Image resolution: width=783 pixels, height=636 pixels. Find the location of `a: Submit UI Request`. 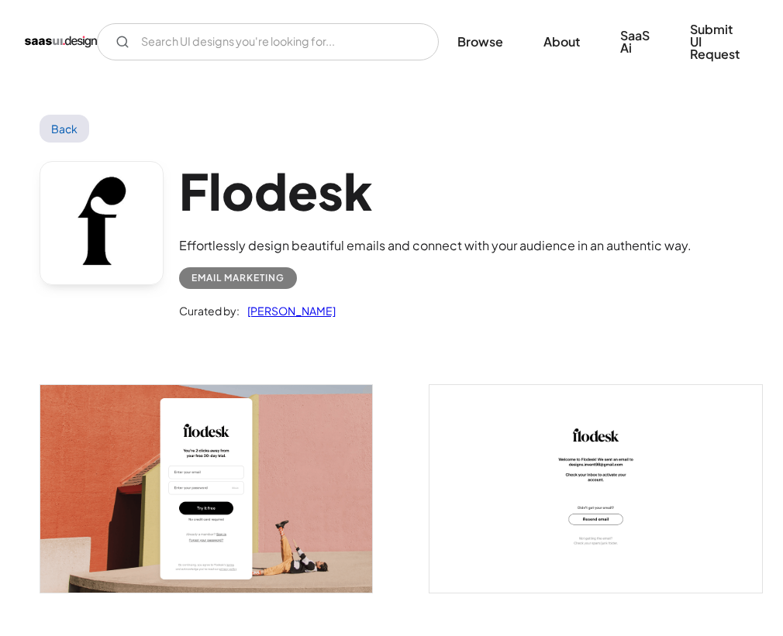

a: Submit UI Request is located at coordinates (715, 42).